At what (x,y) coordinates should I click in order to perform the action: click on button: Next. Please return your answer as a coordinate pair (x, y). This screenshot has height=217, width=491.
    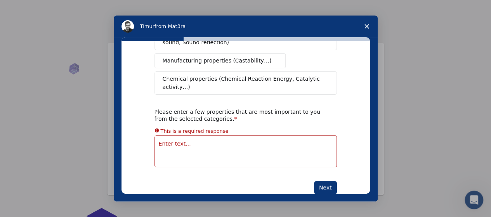
    Looking at the image, I should click on (326, 188).